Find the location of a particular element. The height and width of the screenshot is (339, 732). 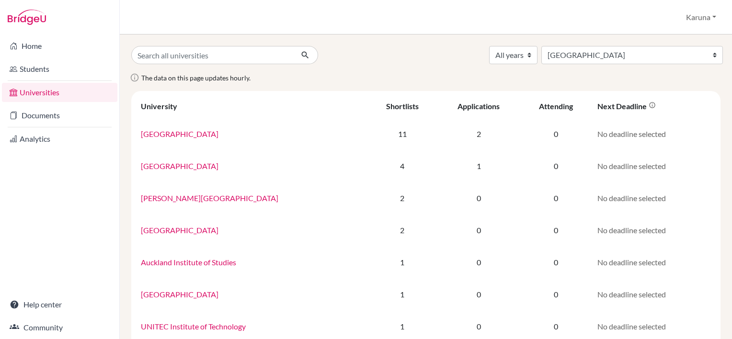

a: Help center is located at coordinates (59, 305).